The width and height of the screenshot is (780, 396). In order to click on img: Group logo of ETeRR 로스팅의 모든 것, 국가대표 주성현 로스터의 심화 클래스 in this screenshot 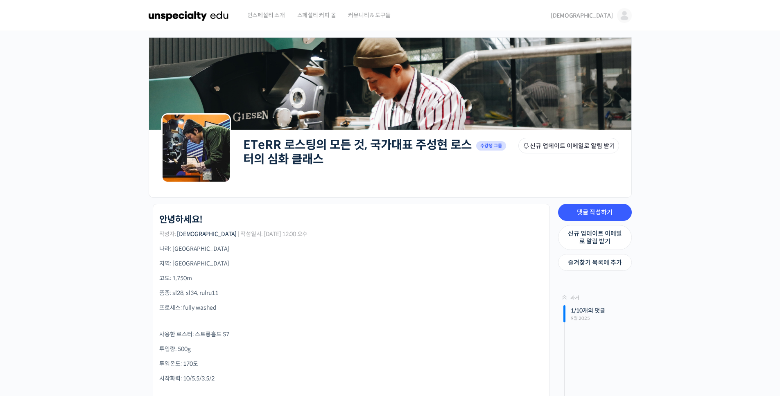, I will do `click(196, 148)`.